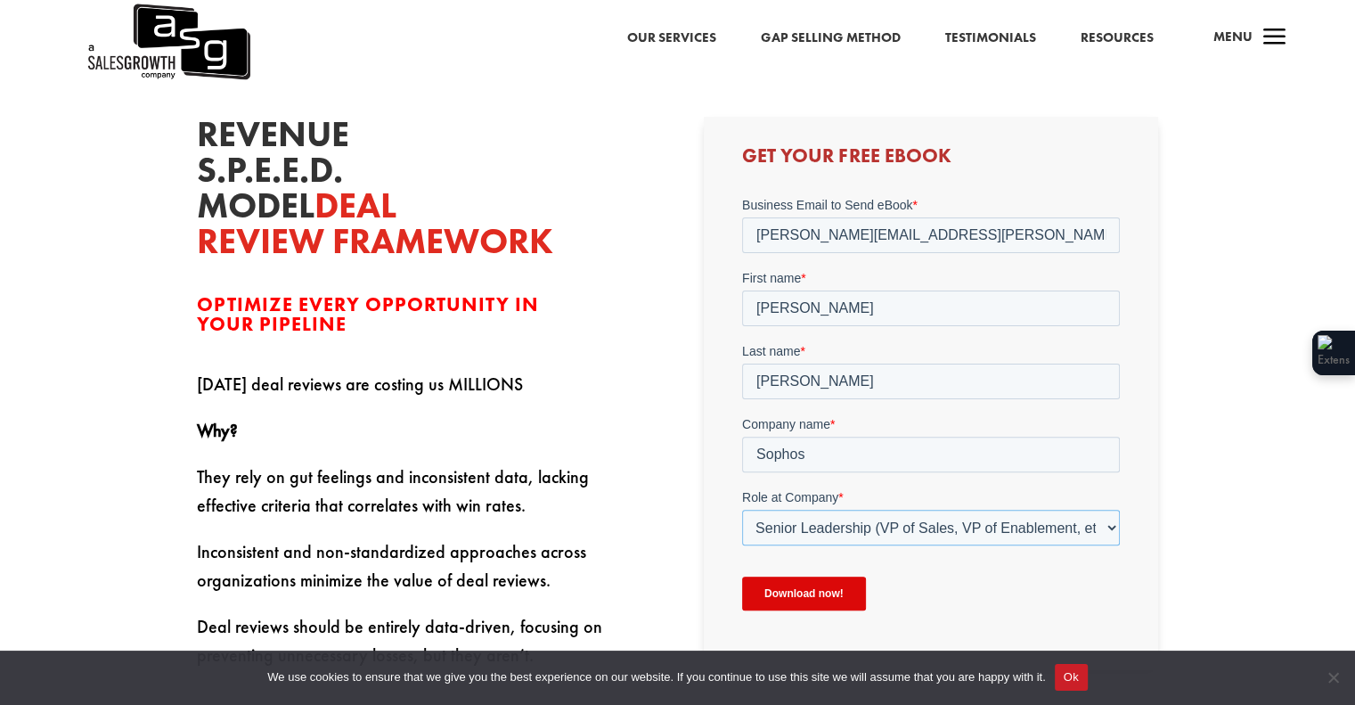 The image size is (1355, 705). I want to click on p: They rely on gut feelings and inconsistent data, lacking effective criteria that correlates with ..., so click(424, 500).